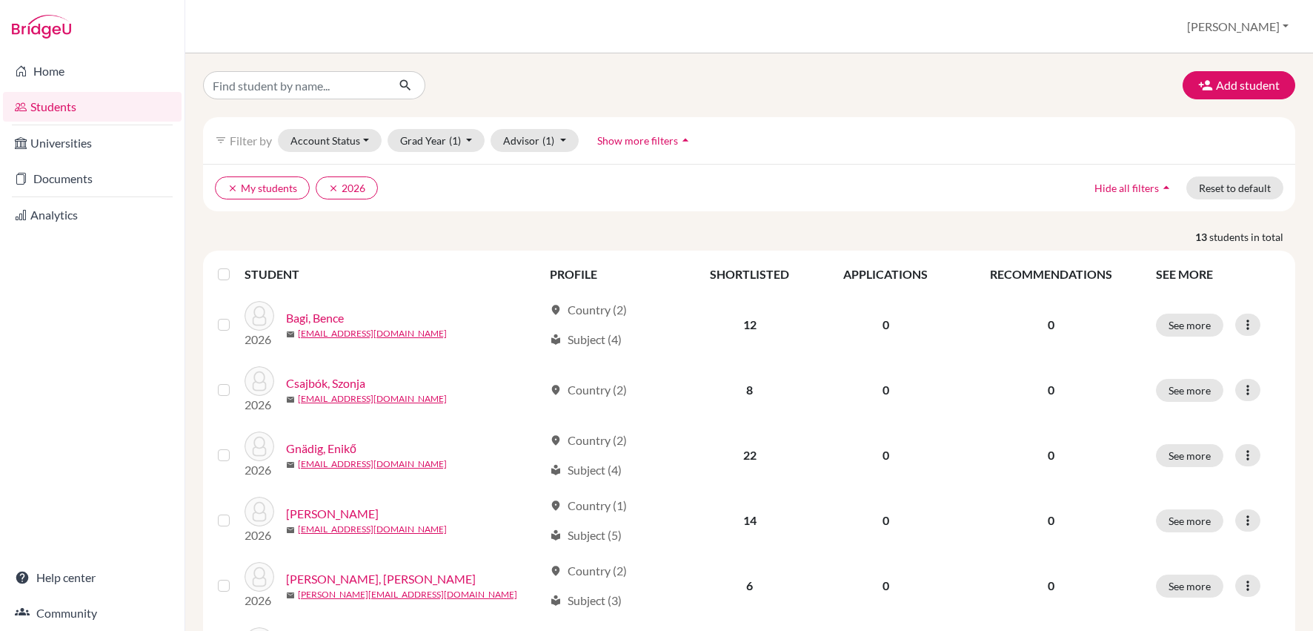 The height and width of the screenshot is (631, 1313). What do you see at coordinates (1202, 236) in the screenshot?
I see `strong: 13` at bounding box center [1202, 236].